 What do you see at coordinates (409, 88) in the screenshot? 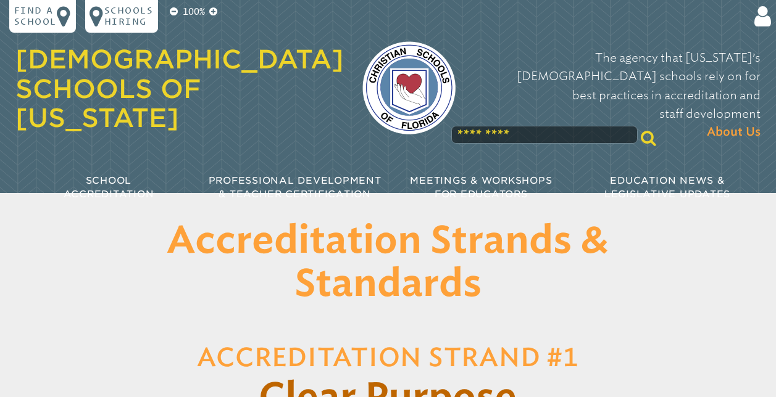
I see `img: csf-logo-web-colors.png` at bounding box center [409, 88].